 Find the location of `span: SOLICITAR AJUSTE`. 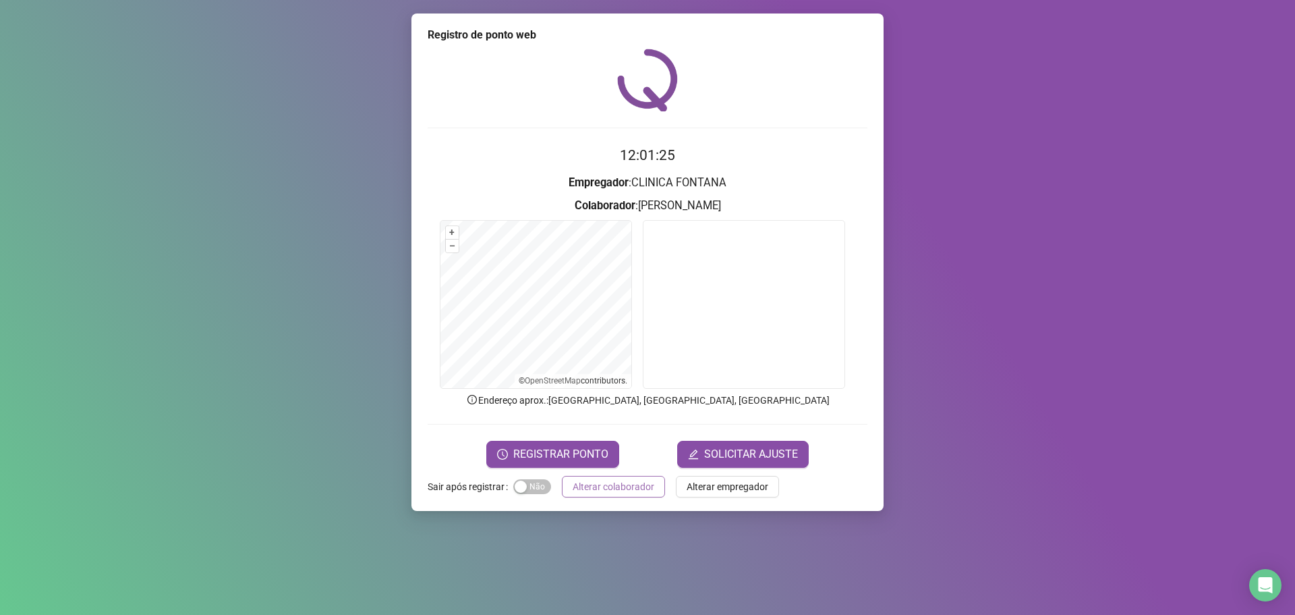

span: SOLICITAR AJUSTE is located at coordinates (751, 454).